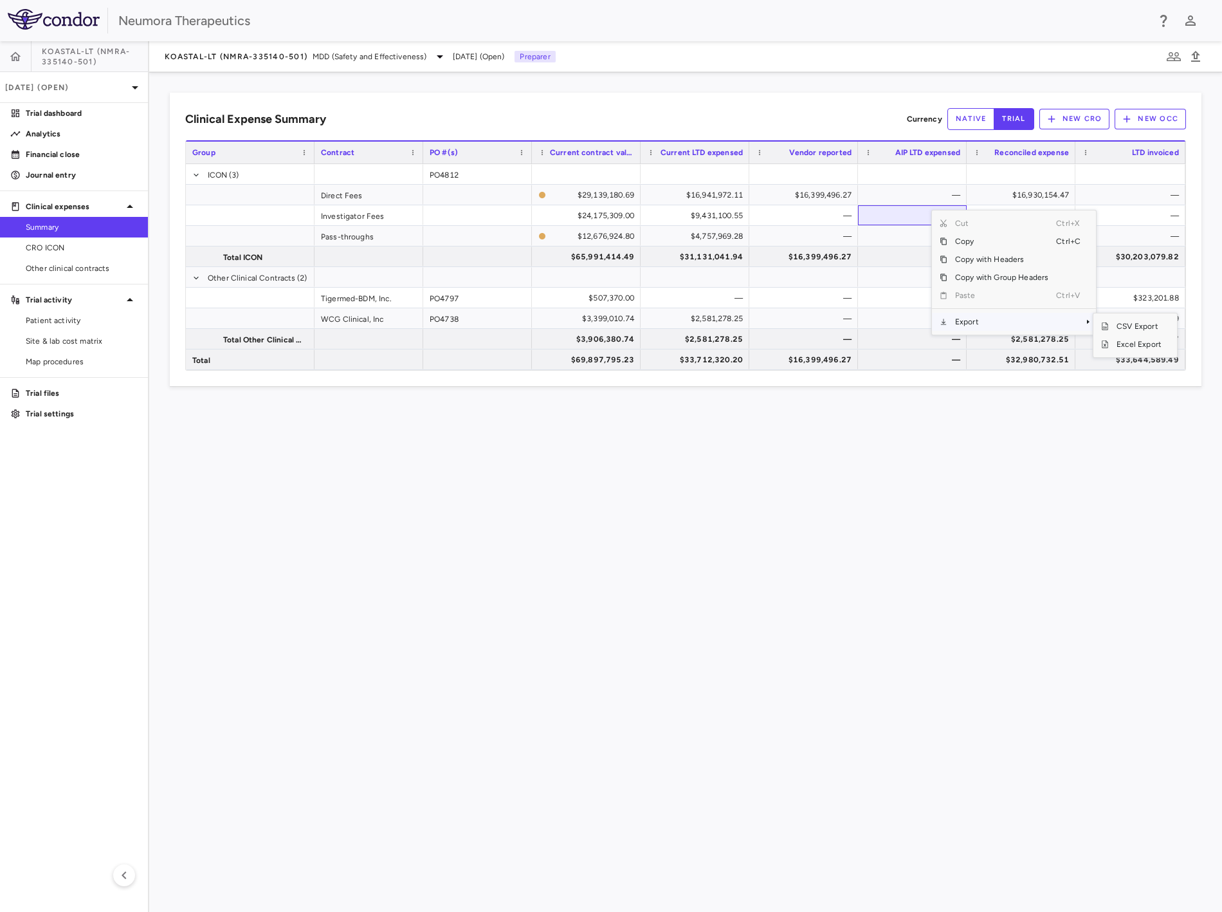  I want to click on span: Group, so click(204, 152).